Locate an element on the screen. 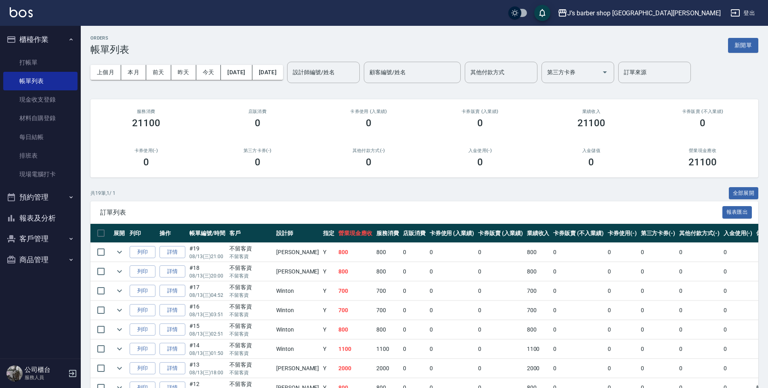 This screenshot has height=388, width=768. th: 入金使用(-) is located at coordinates (738, 233).